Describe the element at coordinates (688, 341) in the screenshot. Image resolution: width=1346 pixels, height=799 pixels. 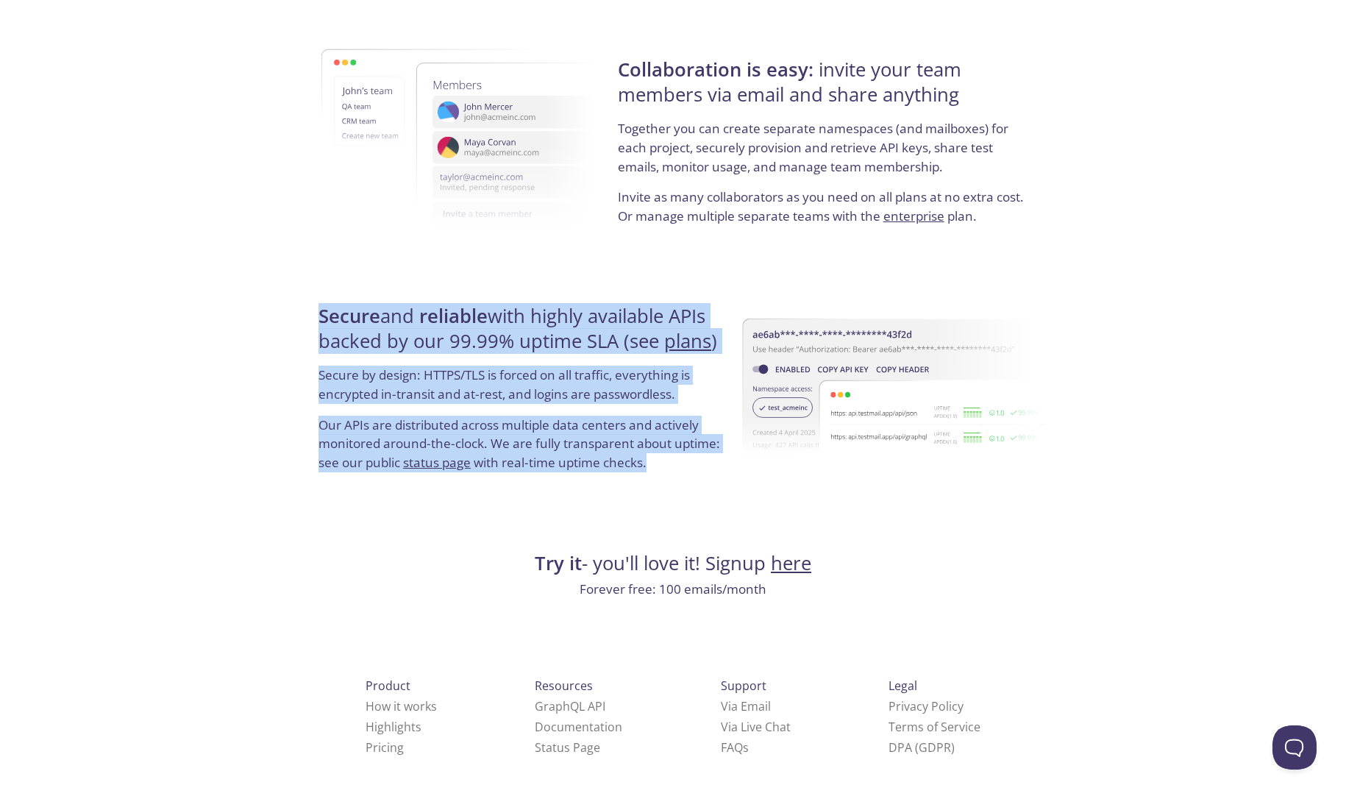
I see `a: plans` at that location.